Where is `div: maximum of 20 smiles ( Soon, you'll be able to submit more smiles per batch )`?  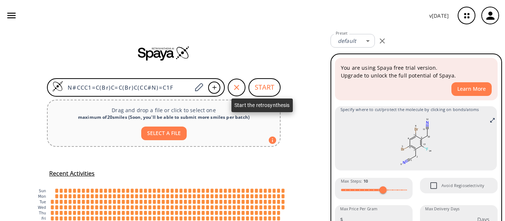
div: maximum of 20 smiles ( Soon, you'll be able to submit more smiles per batch ) is located at coordinates (164, 118).